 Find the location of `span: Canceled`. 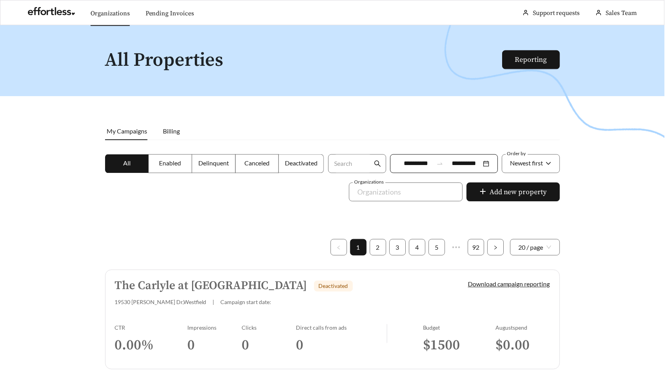

span: Canceled is located at coordinates (258, 163).